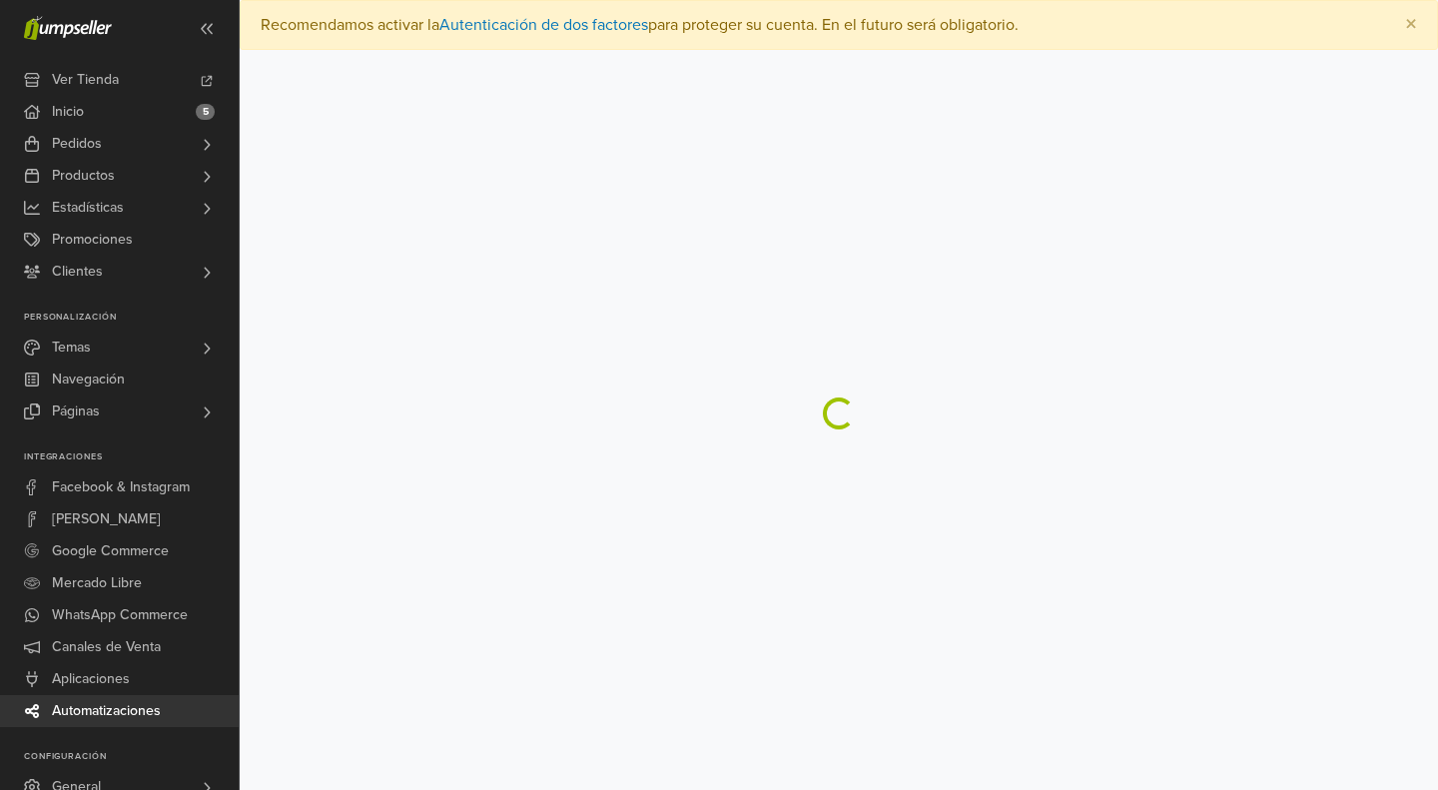 Image resolution: width=1438 pixels, height=790 pixels. I want to click on span: Pedidos, so click(77, 144).